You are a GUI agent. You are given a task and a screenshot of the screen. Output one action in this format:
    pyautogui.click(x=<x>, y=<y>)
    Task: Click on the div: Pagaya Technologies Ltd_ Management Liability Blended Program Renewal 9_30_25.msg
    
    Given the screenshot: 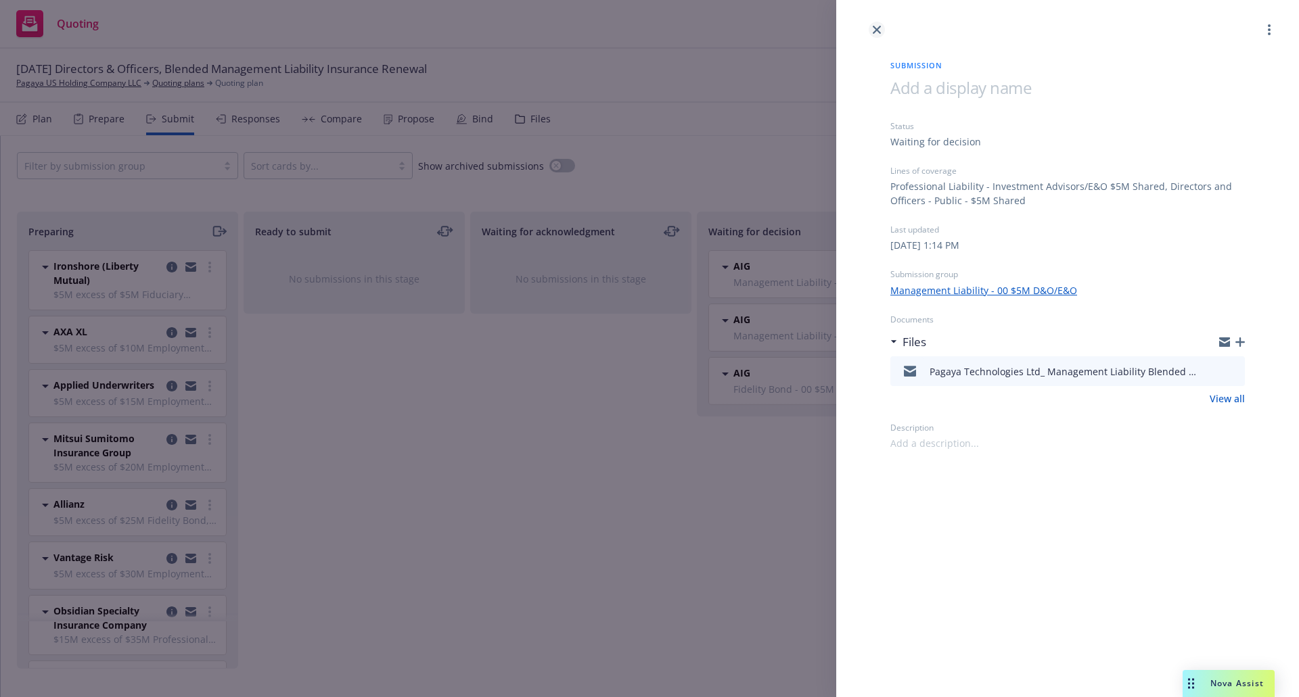 What is the action you would take?
    pyautogui.click(x=1065, y=371)
    